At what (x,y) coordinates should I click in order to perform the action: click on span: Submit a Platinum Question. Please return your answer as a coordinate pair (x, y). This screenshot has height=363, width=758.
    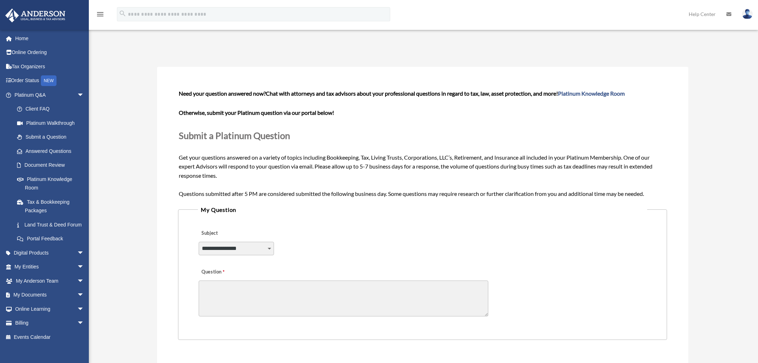
    Looking at the image, I should click on (234, 135).